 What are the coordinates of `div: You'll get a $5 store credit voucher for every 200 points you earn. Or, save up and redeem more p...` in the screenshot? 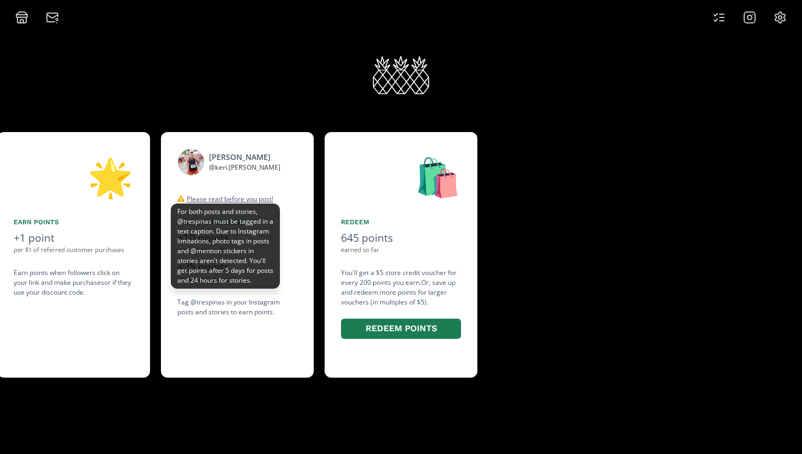 It's located at (401, 304).